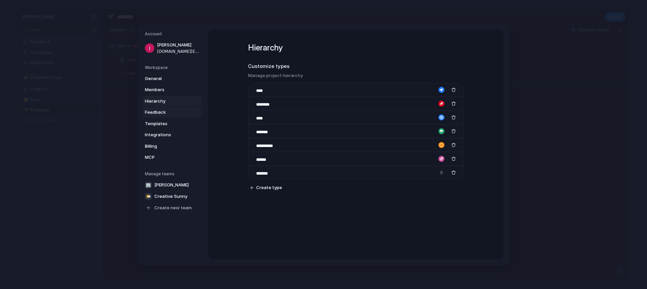 The width and height of the screenshot is (647, 289). What do you see at coordinates (172, 101) in the screenshot?
I see `a: Hierarchy` at bounding box center [172, 101].